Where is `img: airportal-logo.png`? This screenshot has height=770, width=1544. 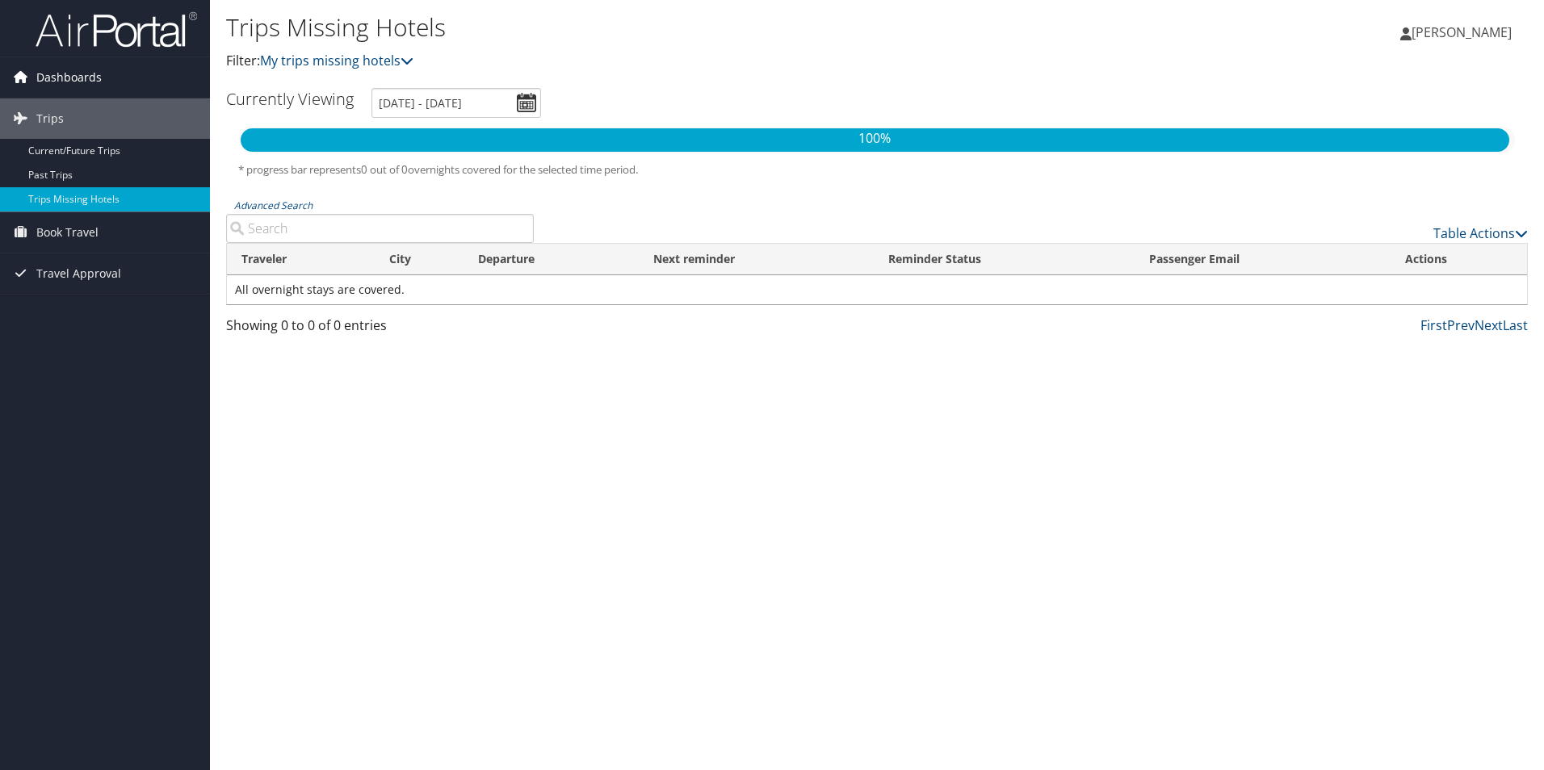
img: airportal-logo.png is located at coordinates (116, 29).